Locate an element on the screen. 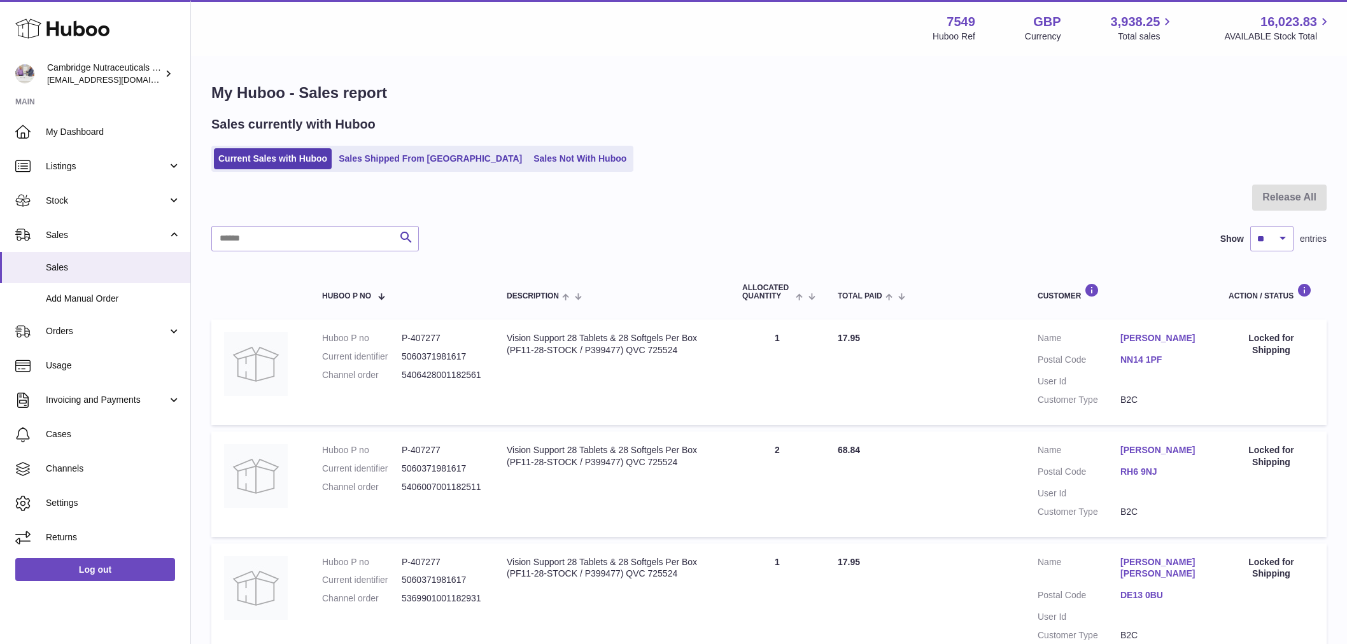 This screenshot has height=644, width=1347. span: Total sales is located at coordinates (1146, 36).